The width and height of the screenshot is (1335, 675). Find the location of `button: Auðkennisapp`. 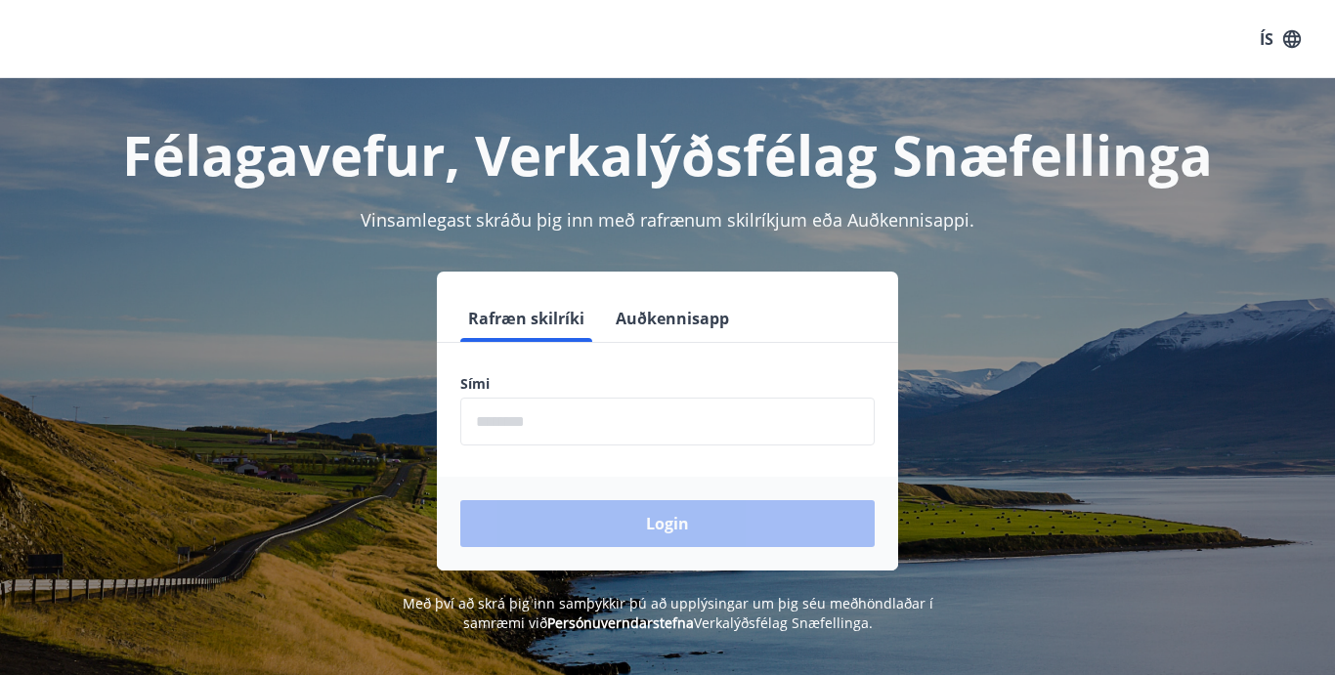

button: Auðkennisapp is located at coordinates (672, 319).